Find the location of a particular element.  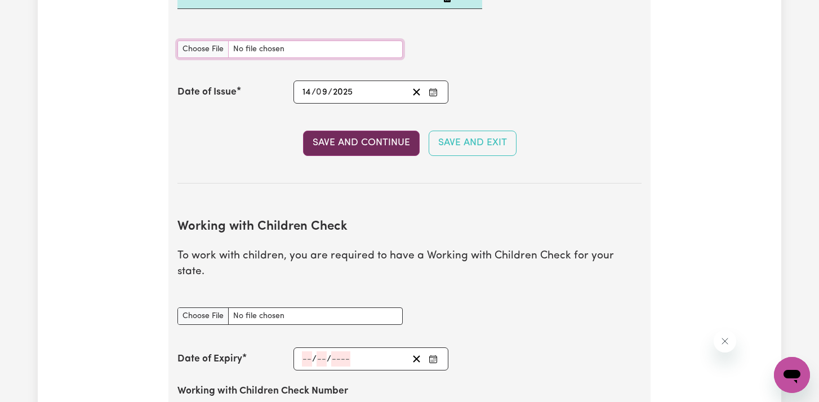

button: Save and Continue is located at coordinates (361, 143).